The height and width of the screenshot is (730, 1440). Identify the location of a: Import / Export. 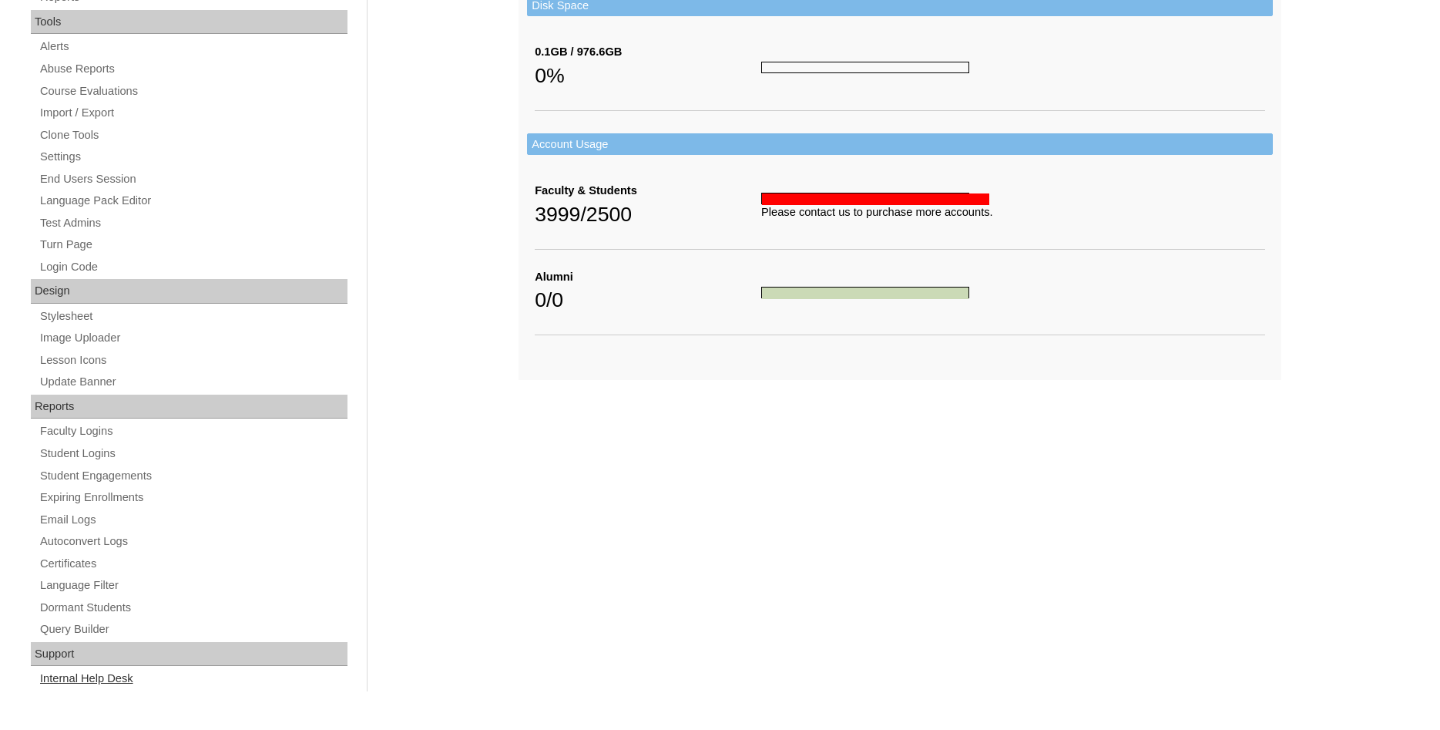
(193, 112).